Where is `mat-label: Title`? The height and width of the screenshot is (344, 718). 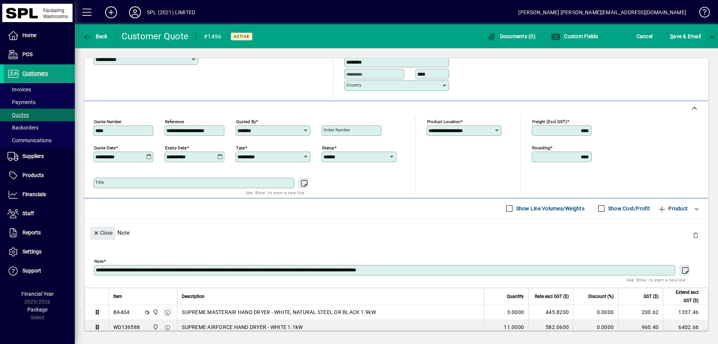
mat-label: Title is located at coordinates (100, 182).